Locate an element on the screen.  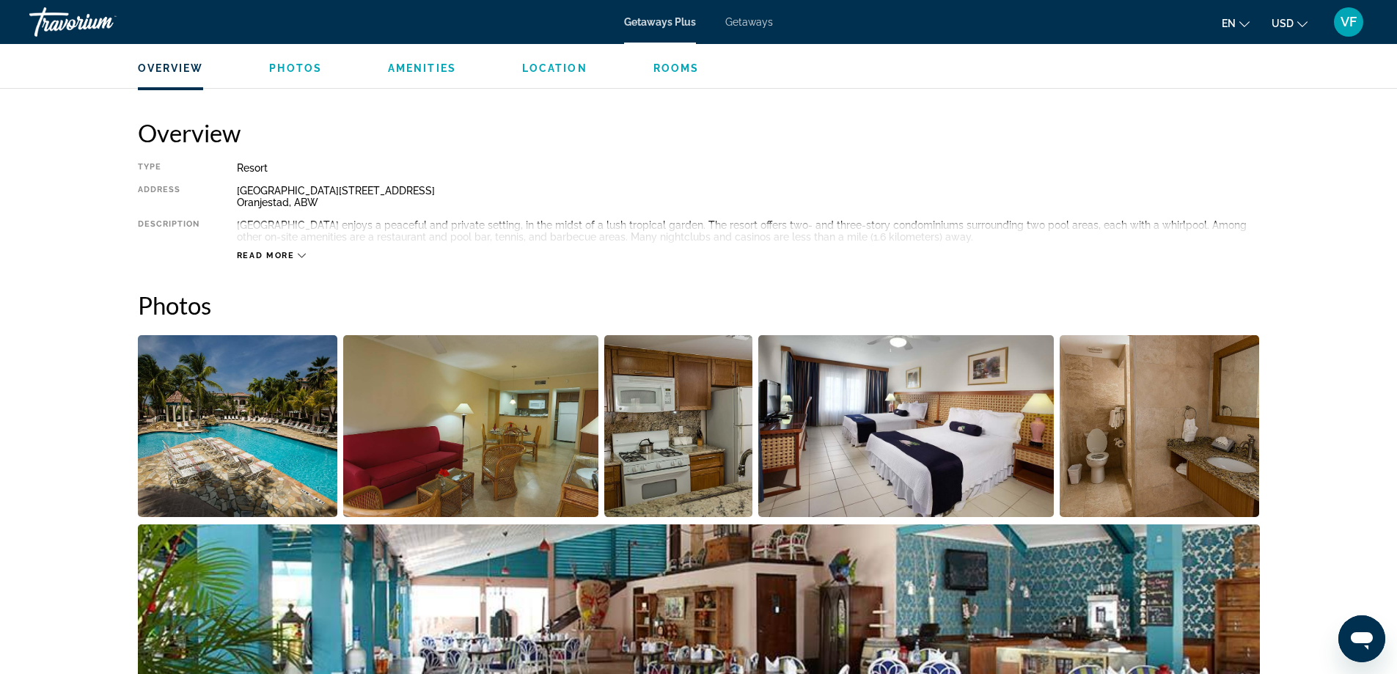
button: Location is located at coordinates (554, 68).